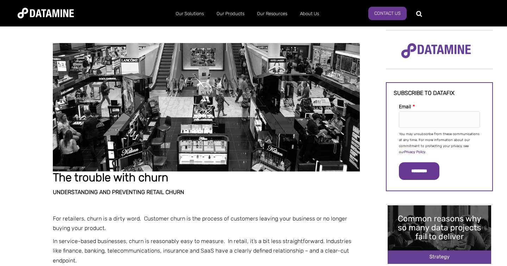  I want to click on span: Email, so click(405, 106).